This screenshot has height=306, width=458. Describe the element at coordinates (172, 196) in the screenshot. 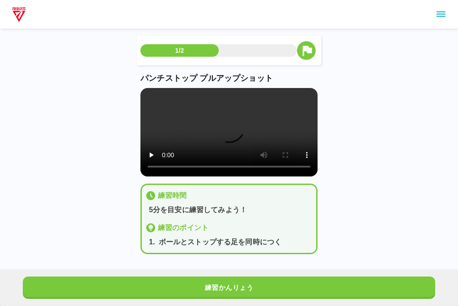

I see `p: 練習時間` at that location.